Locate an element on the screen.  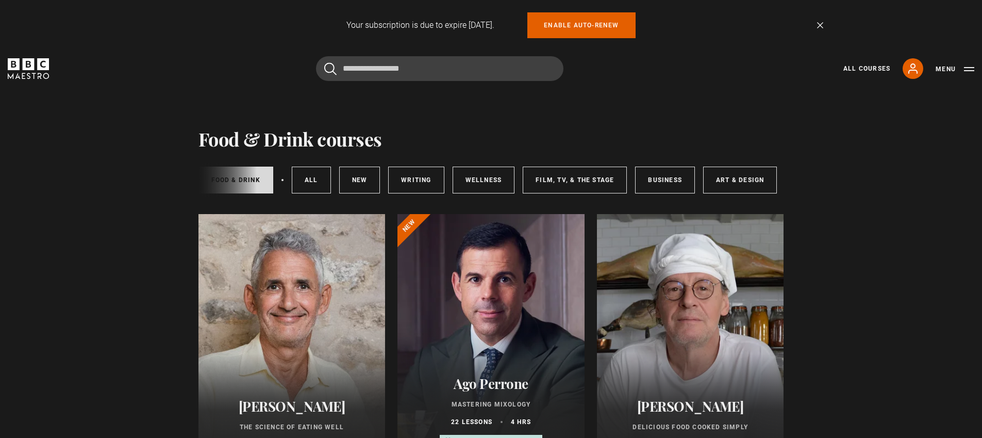
a: BBC Maestro is located at coordinates (28, 69).